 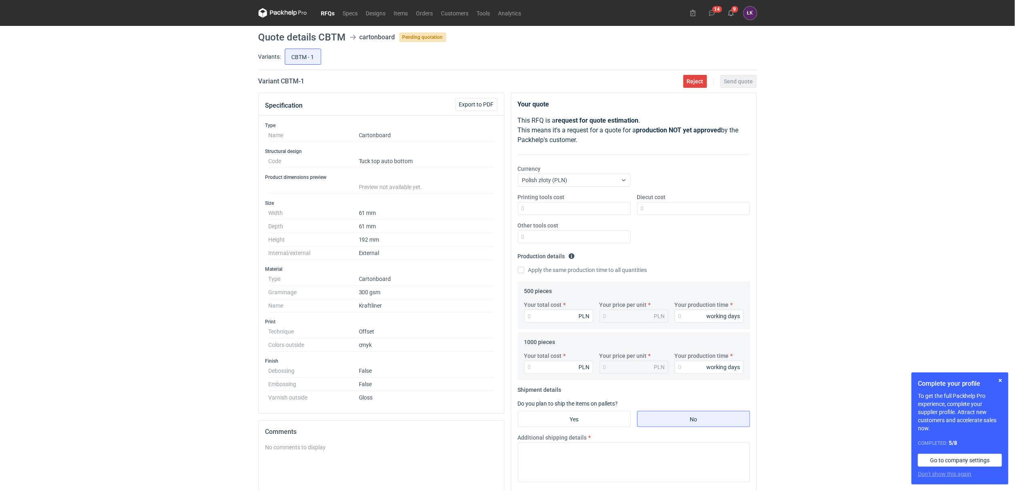 I want to click on dd: cmyk, so click(x=426, y=345).